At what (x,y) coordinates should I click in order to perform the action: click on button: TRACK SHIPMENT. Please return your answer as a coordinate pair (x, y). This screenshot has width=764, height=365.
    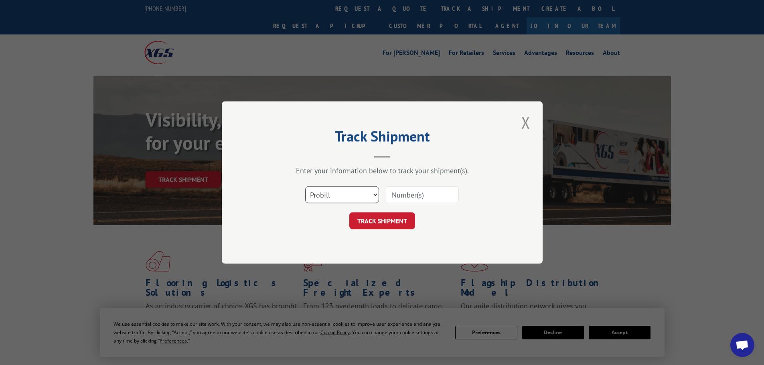
    Looking at the image, I should click on (382, 221).